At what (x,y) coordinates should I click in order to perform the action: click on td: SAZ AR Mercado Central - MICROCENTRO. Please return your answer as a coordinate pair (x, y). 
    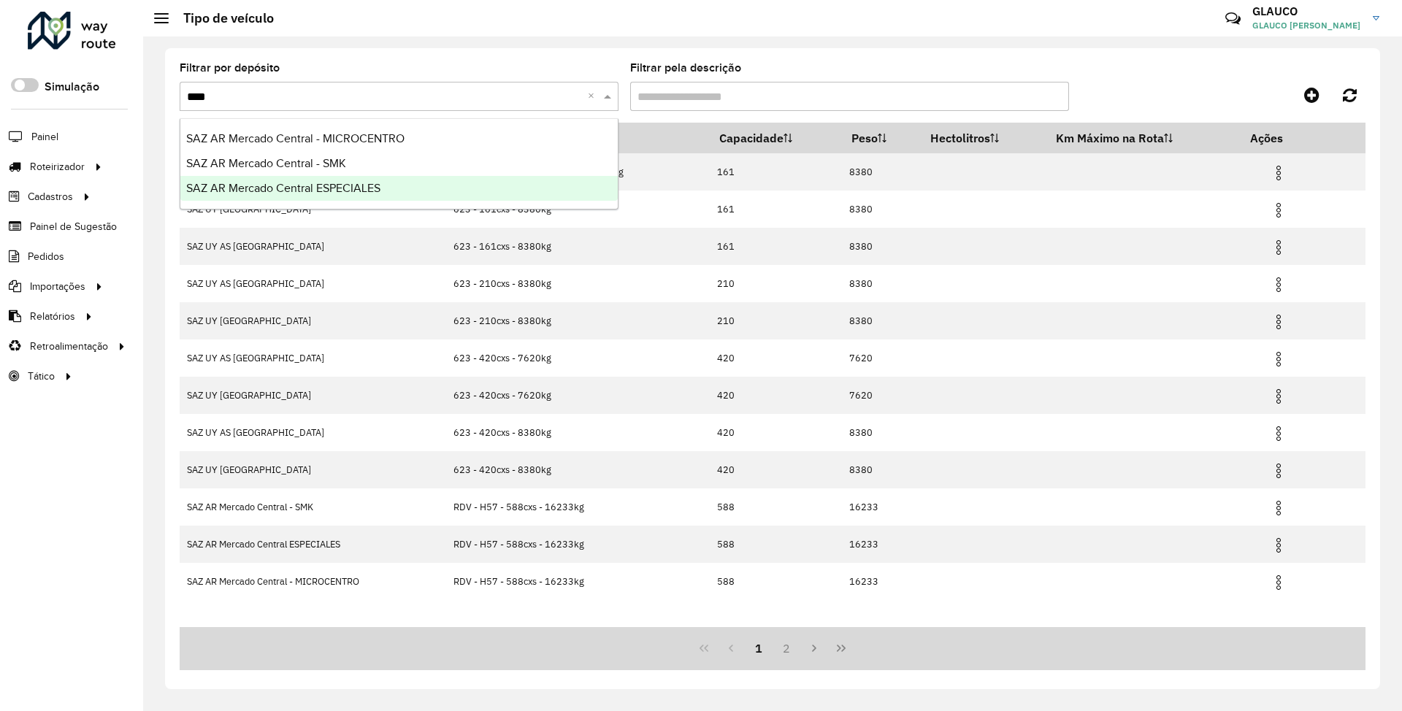
    Looking at the image, I should click on (312, 581).